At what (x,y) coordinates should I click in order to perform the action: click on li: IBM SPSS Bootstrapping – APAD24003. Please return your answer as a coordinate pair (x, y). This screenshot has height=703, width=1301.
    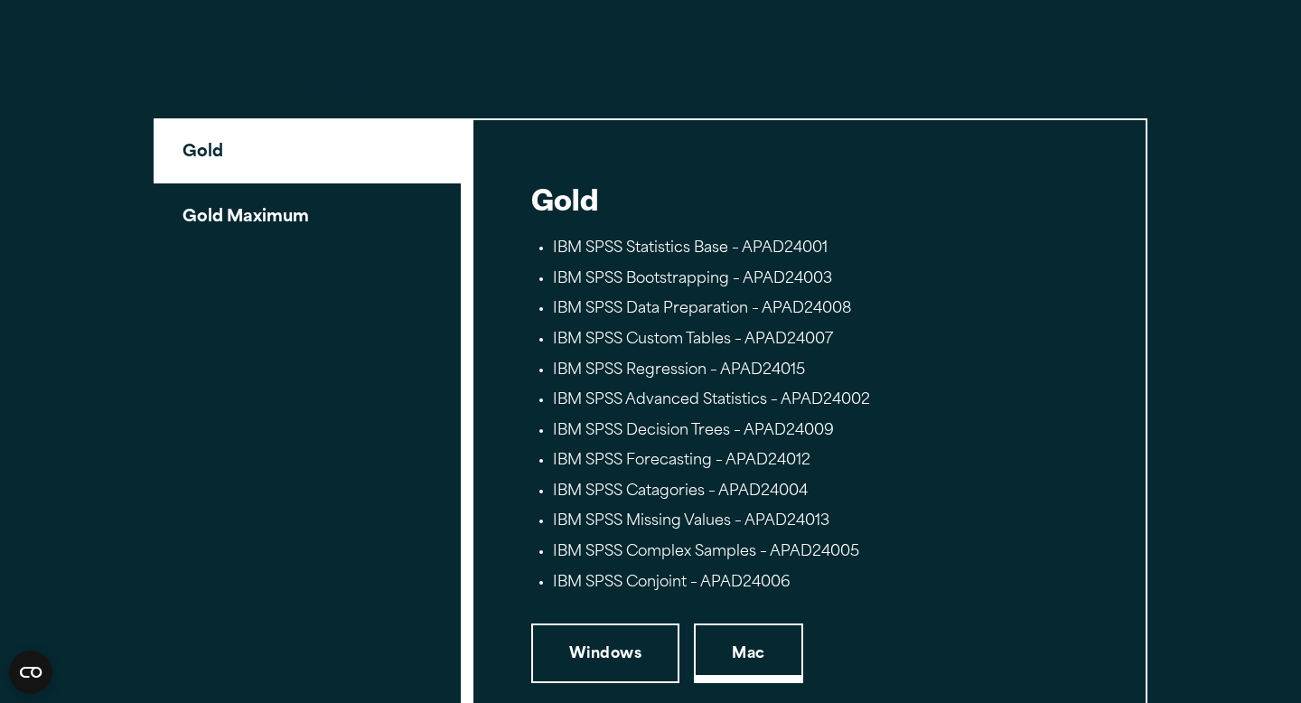
    Looking at the image, I should click on (820, 280).